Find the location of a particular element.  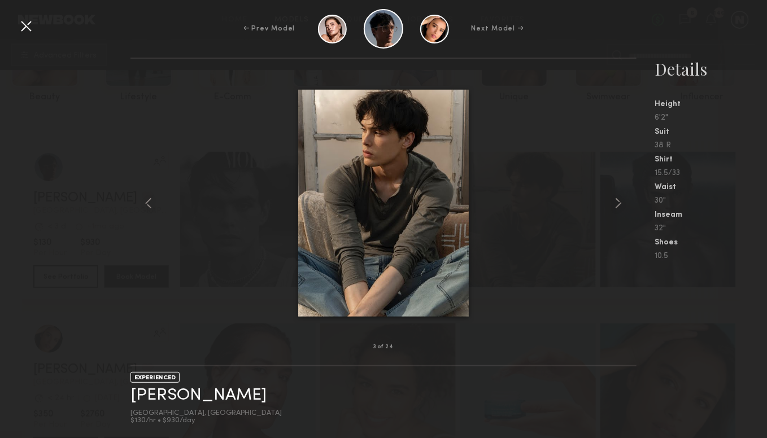

div: Suit is located at coordinates (710, 132).